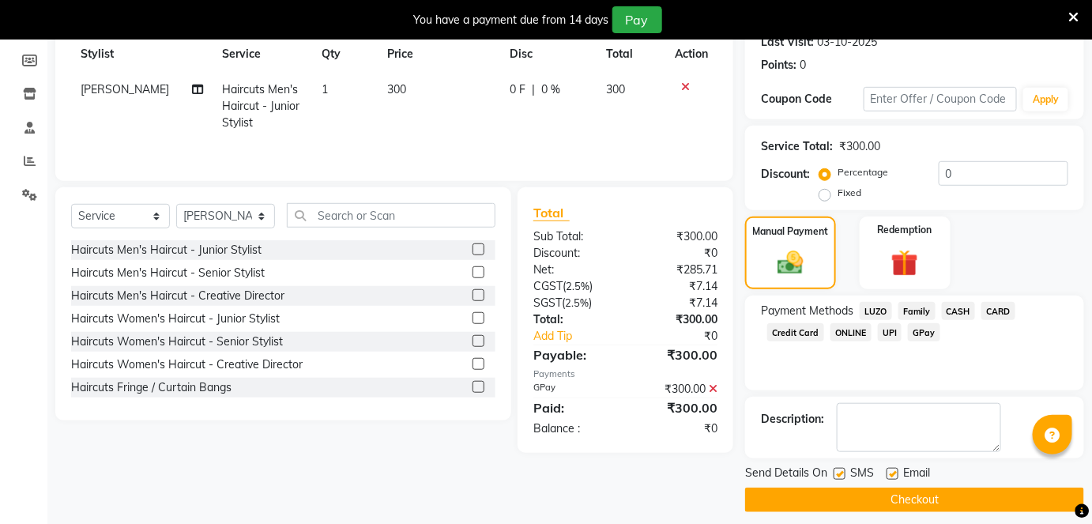  Describe the element at coordinates (1045, 100) in the screenshot. I see `button: Apply` at that location.